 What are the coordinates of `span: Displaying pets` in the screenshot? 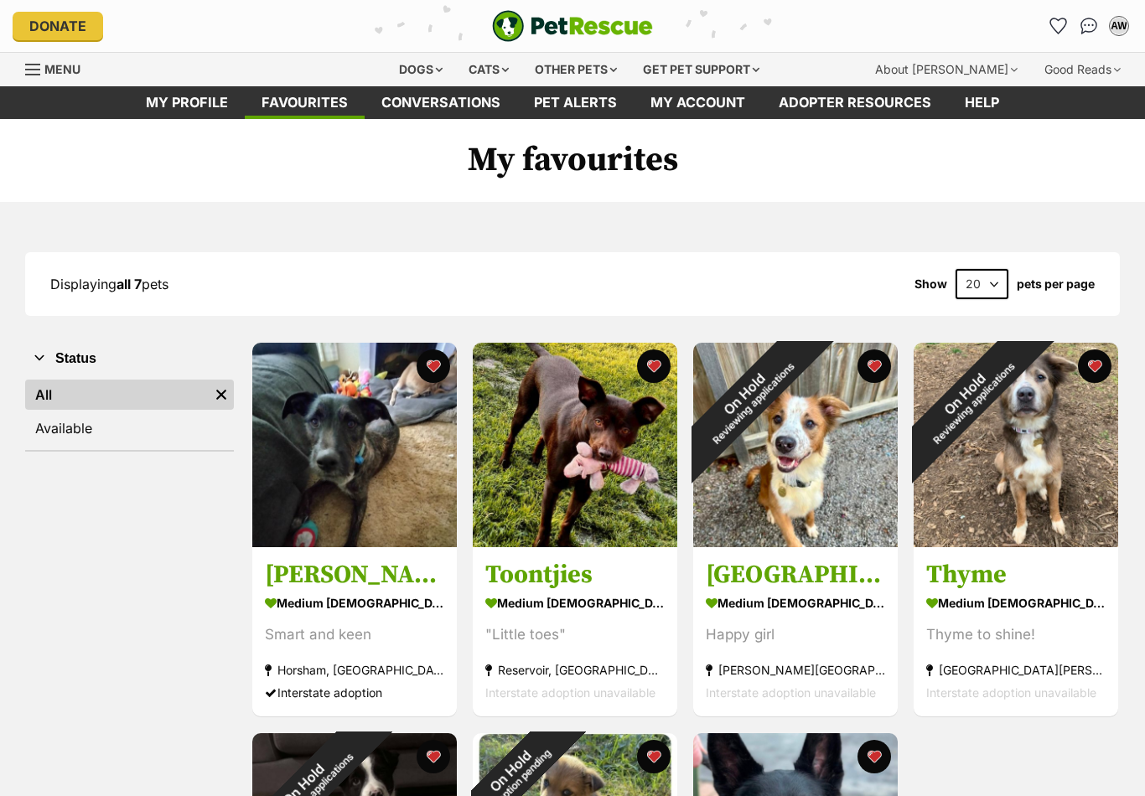 It's located at (109, 284).